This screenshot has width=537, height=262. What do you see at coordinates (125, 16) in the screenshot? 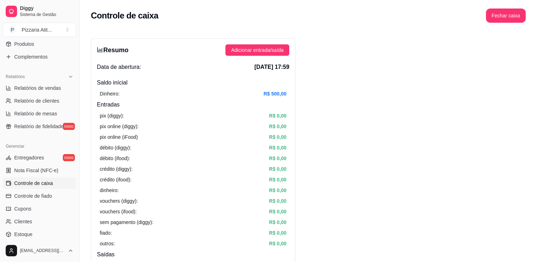
I see `h2: Controle de caixa` at bounding box center [125, 16].